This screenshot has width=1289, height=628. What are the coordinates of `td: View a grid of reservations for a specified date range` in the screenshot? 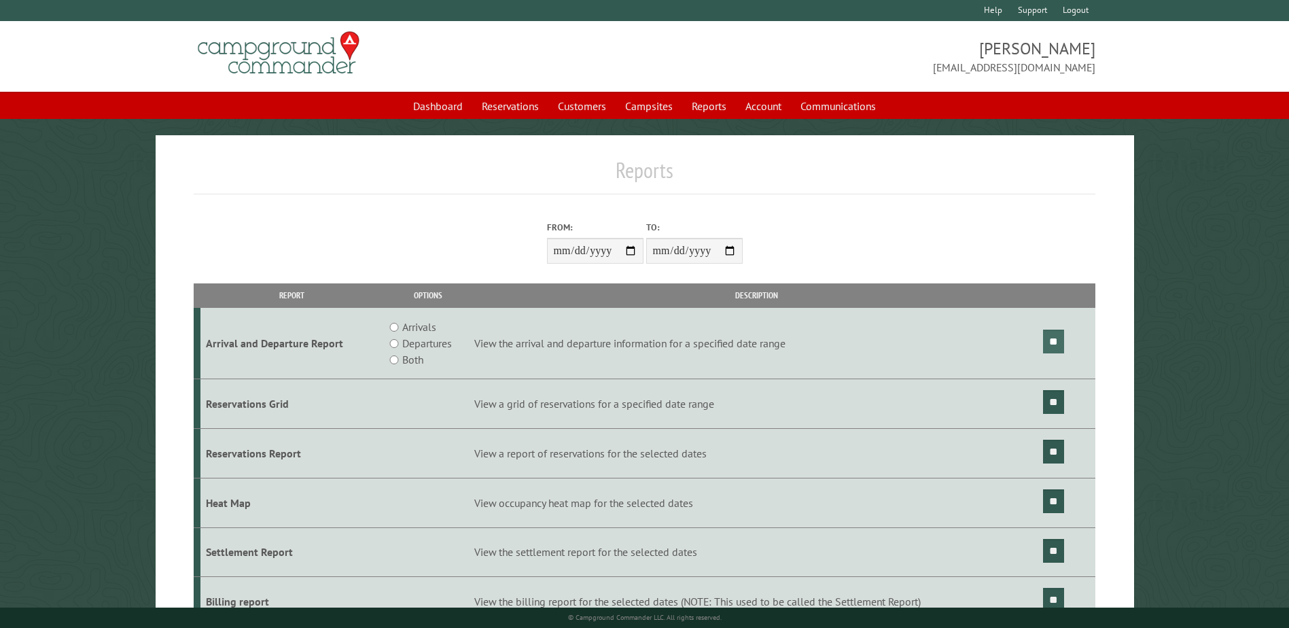 It's located at (756, 404).